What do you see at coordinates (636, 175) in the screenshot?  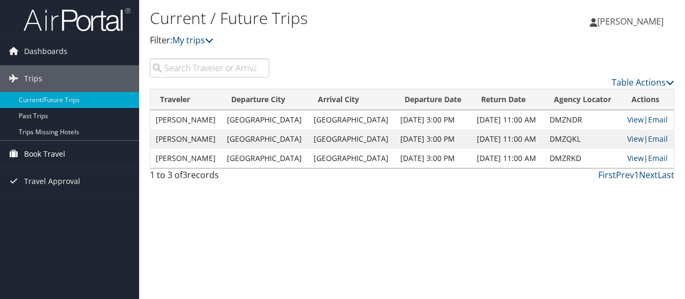 I see `a: 1` at bounding box center [636, 175].